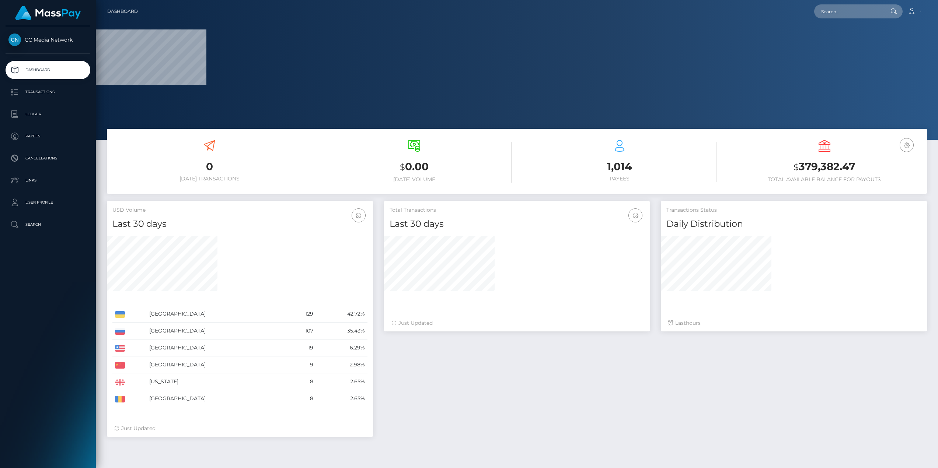 The height and width of the screenshot is (468, 938). Describe the element at coordinates (48, 92) in the screenshot. I see `a: Transactions` at that location.